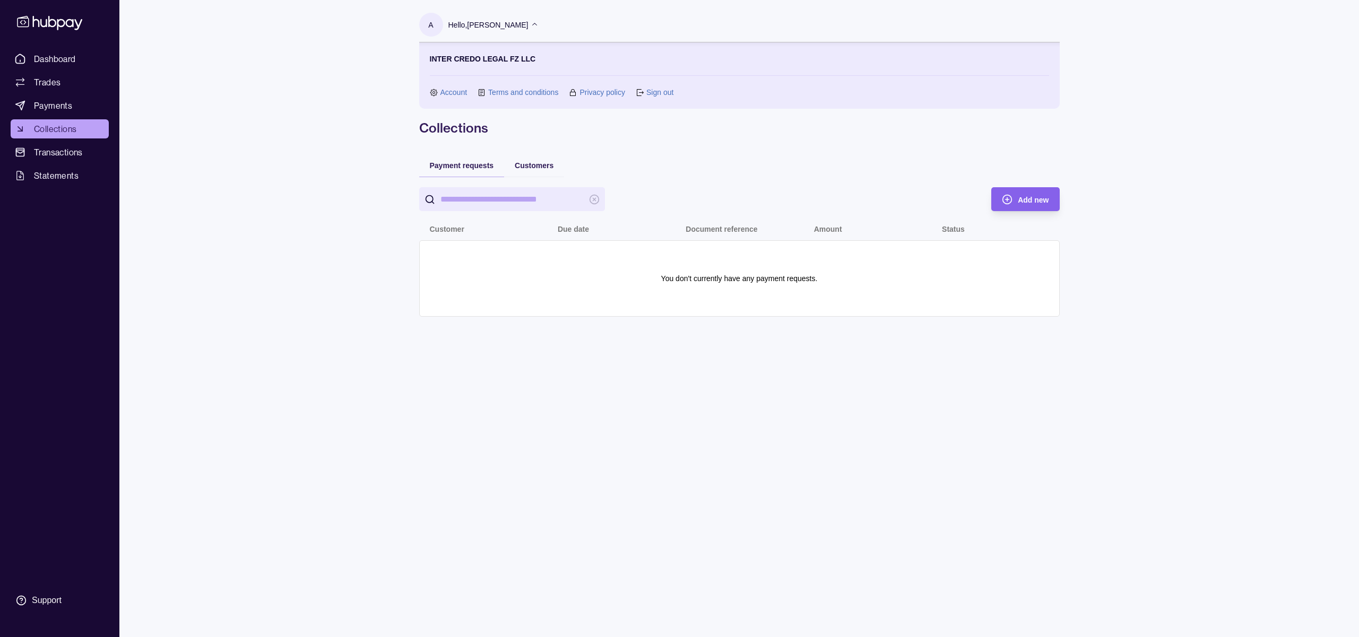 The image size is (1359, 637). Describe the element at coordinates (59, 601) in the screenshot. I see `a: Support` at that location.